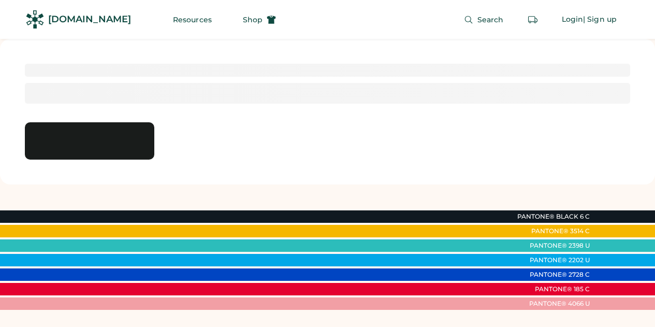 Image resolution: width=655 pixels, height=327 pixels. I want to click on div: Login, so click(572, 20).